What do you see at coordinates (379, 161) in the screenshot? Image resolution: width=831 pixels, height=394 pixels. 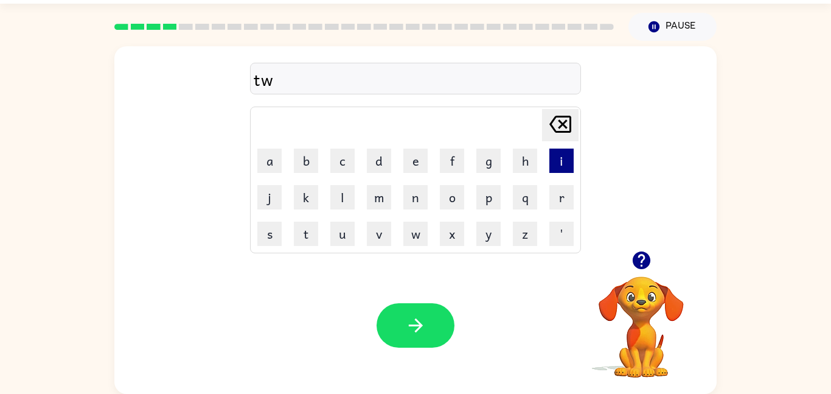 I see `button: d` at bounding box center [379, 161].